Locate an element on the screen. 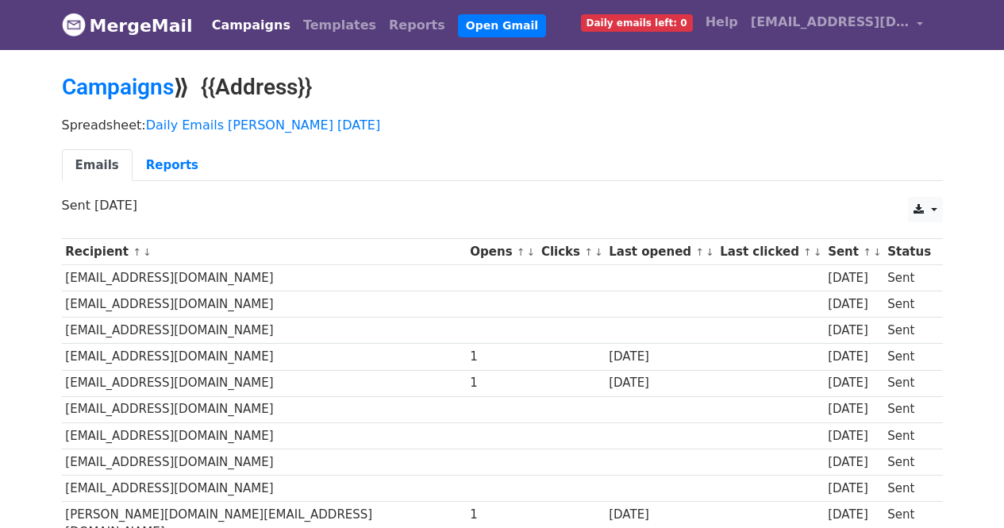  h2: ⟫ {{Address}} is located at coordinates (502, 87).